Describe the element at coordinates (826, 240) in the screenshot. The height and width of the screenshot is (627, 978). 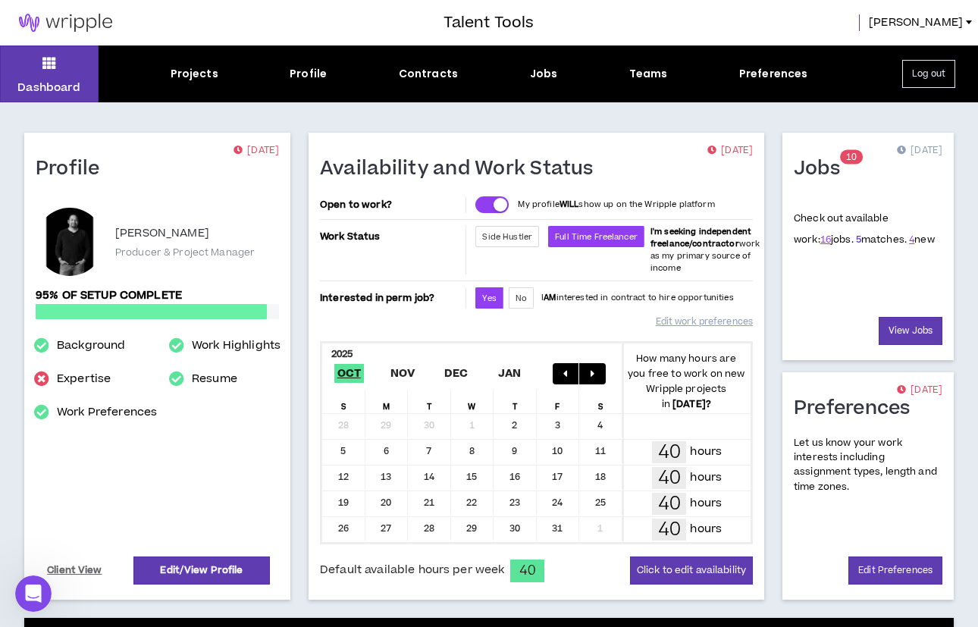
I see `a: 16` at that location.